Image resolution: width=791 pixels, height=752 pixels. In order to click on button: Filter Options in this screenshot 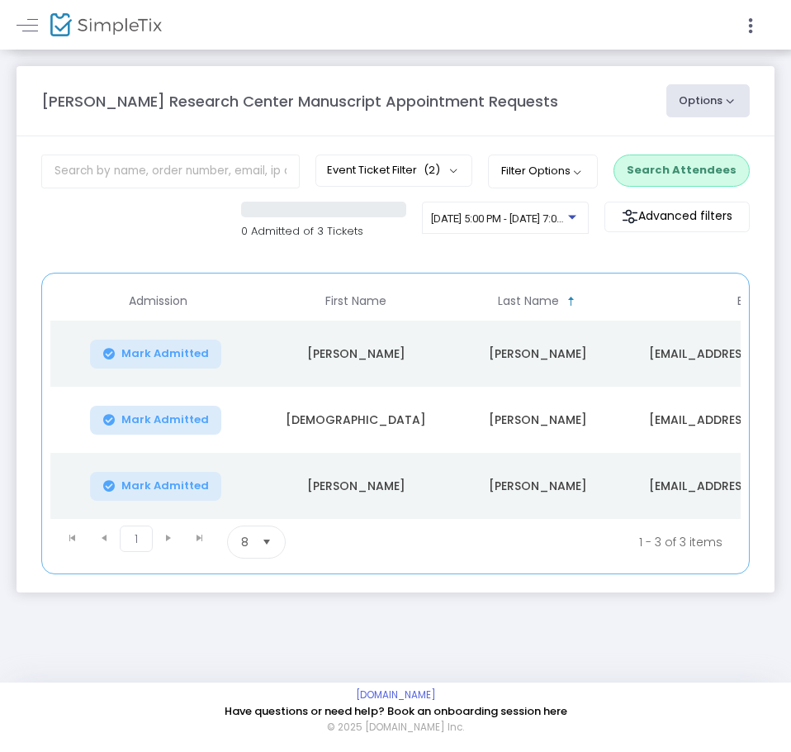, I will do `click(543, 171)`.